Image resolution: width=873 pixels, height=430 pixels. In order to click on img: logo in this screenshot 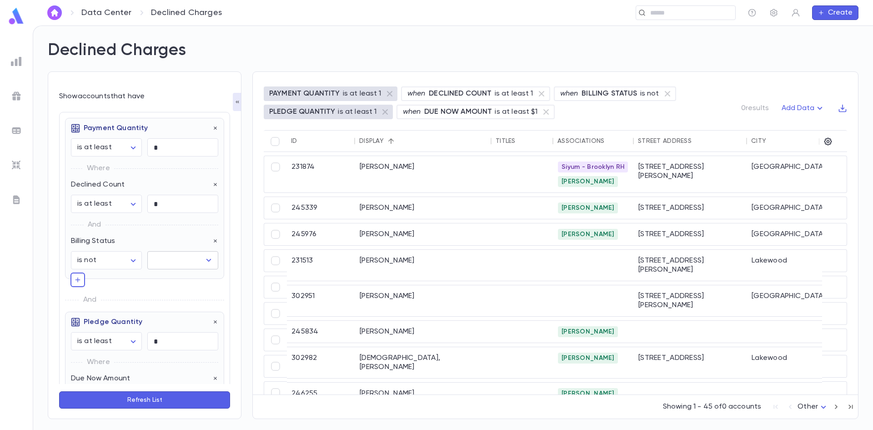, I will do `click(16, 16)`.